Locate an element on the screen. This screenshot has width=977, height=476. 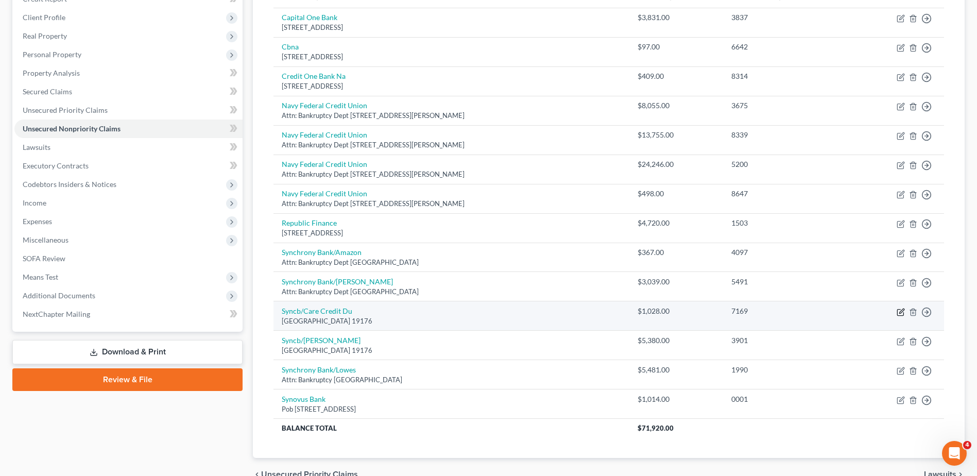
span: NextChapter Mailing is located at coordinates (56, 314).